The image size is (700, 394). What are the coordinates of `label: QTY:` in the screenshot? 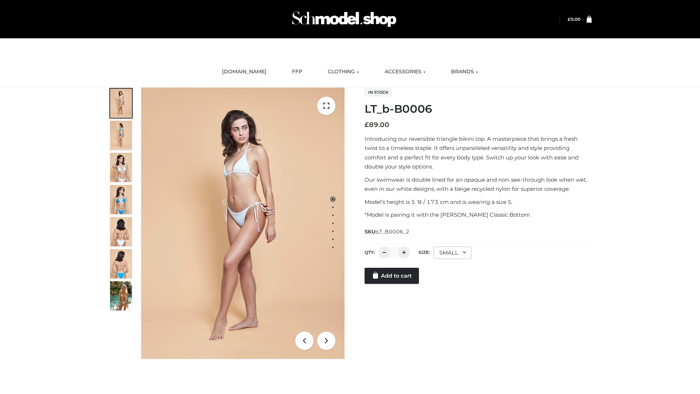 It's located at (370, 252).